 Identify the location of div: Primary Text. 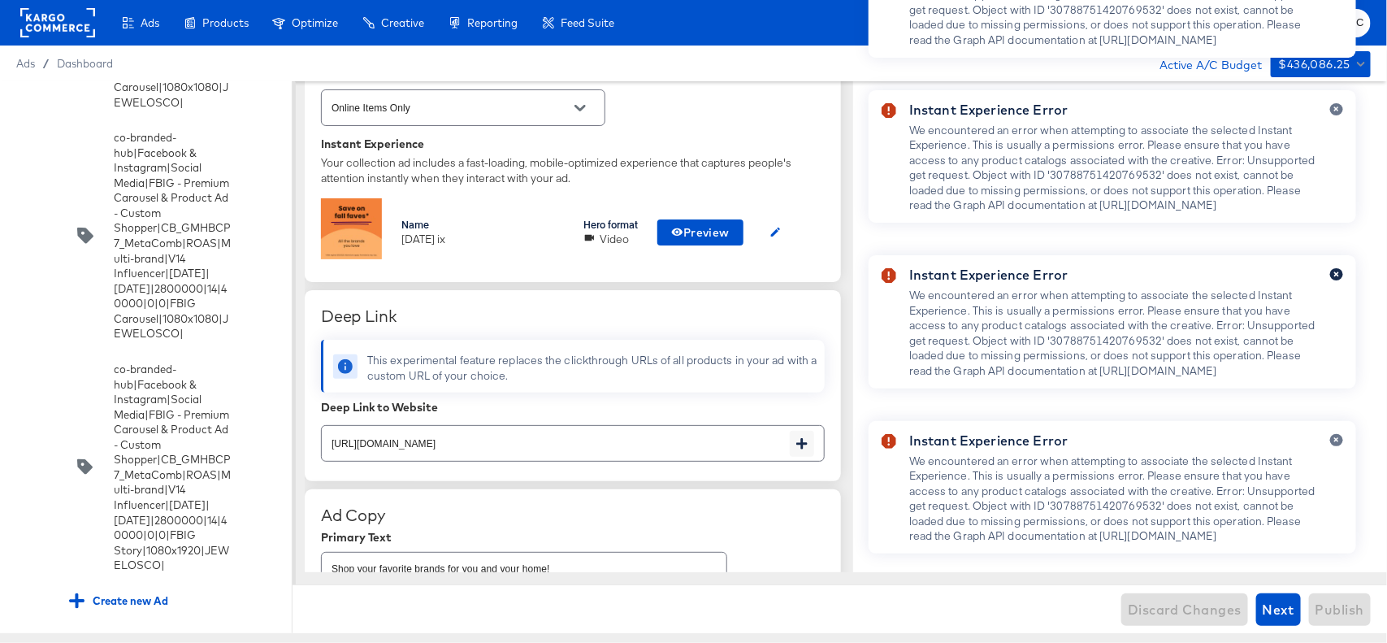
(573, 537).